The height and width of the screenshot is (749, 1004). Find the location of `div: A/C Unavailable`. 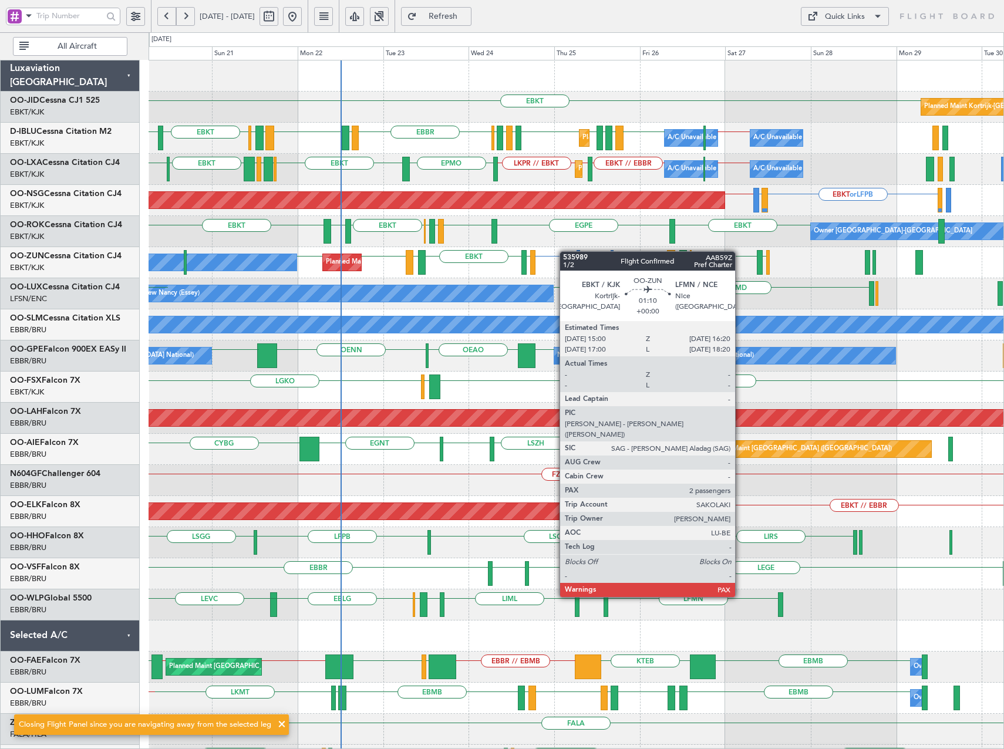

div: A/C Unavailable is located at coordinates (777, 169).